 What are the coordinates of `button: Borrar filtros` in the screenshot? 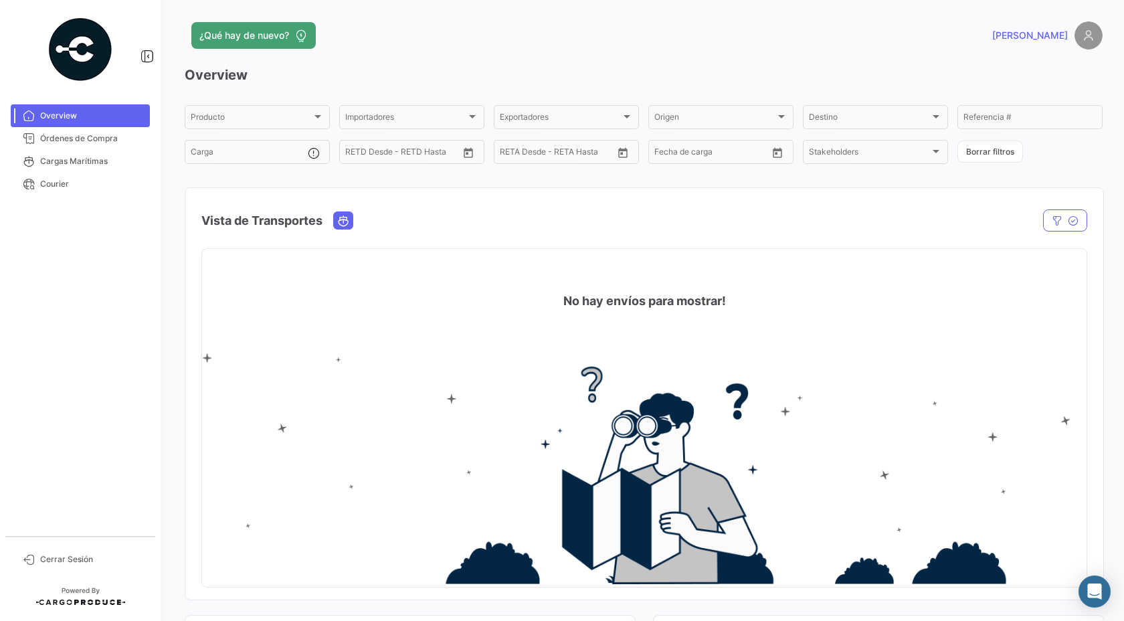 It's located at (990, 151).